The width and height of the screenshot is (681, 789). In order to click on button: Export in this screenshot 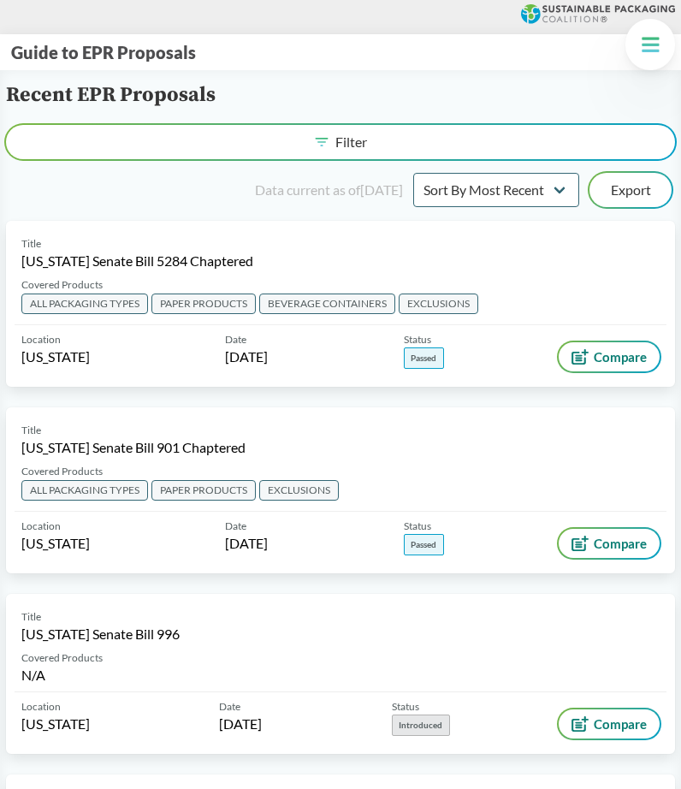, I will do `click(631, 190)`.